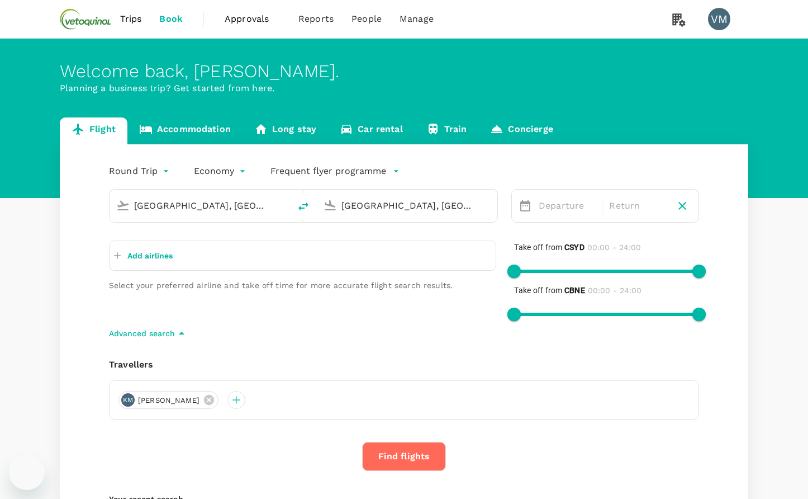 The width and height of the screenshot is (808, 499). Describe the element at coordinates (404, 365) in the screenshot. I see `div: Travellers` at that location.